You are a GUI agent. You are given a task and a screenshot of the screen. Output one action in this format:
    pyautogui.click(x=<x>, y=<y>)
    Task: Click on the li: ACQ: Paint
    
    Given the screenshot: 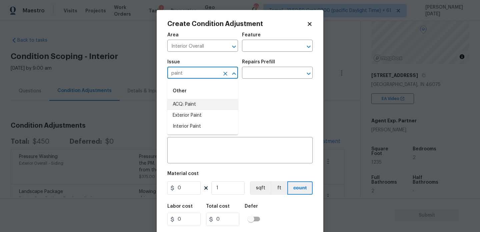 What is the action you would take?
    pyautogui.click(x=203, y=104)
    